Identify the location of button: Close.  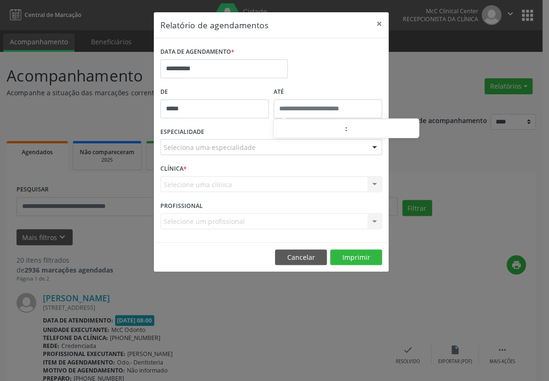
(379, 24).